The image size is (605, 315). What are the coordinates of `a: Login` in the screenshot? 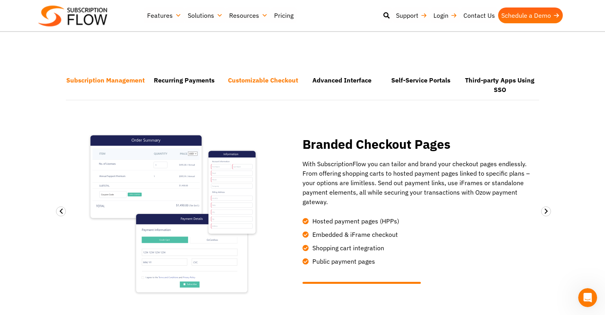 It's located at (446, 15).